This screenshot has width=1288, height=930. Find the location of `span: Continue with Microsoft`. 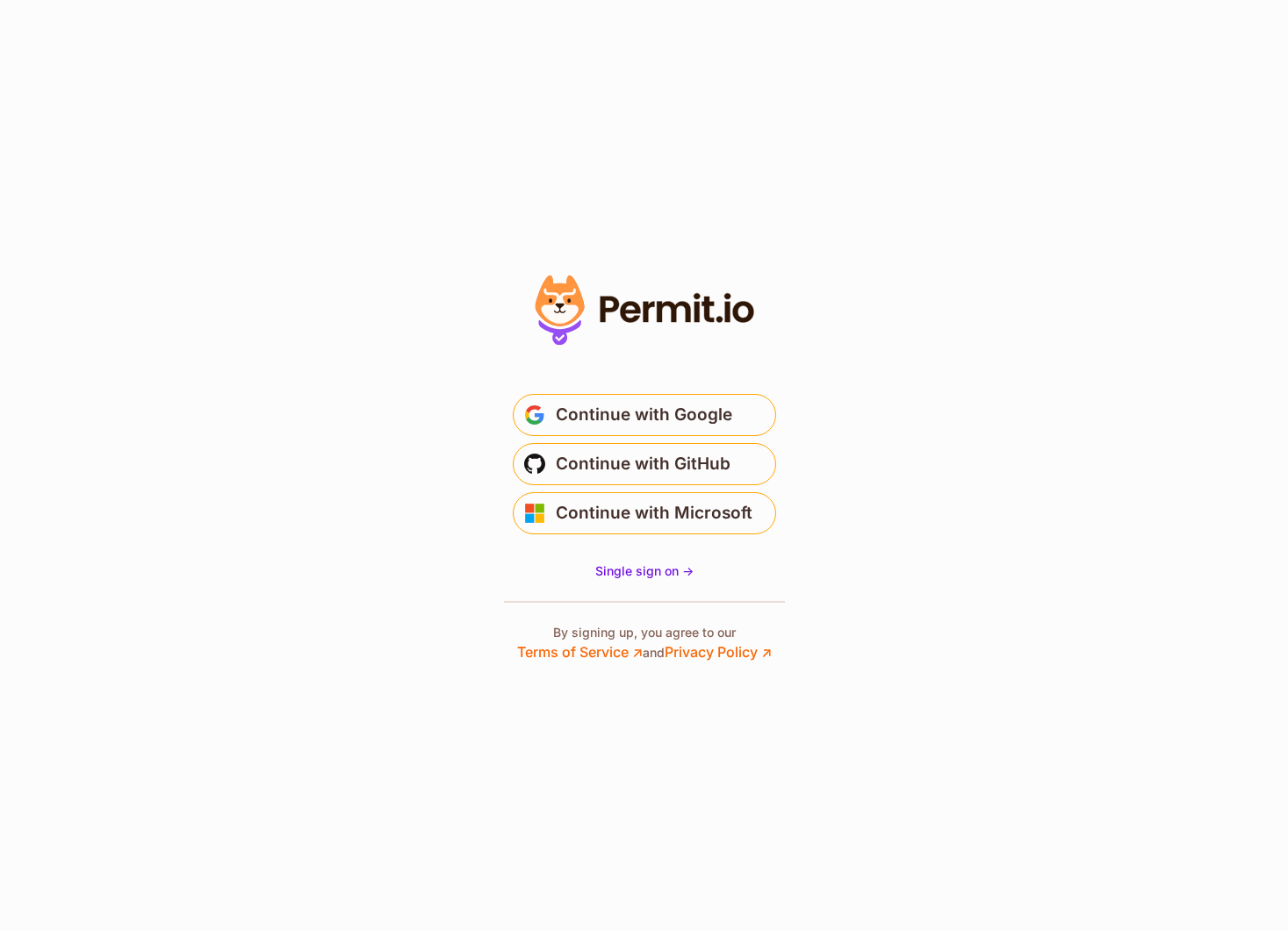

span: Continue with Microsoft is located at coordinates (654, 513).